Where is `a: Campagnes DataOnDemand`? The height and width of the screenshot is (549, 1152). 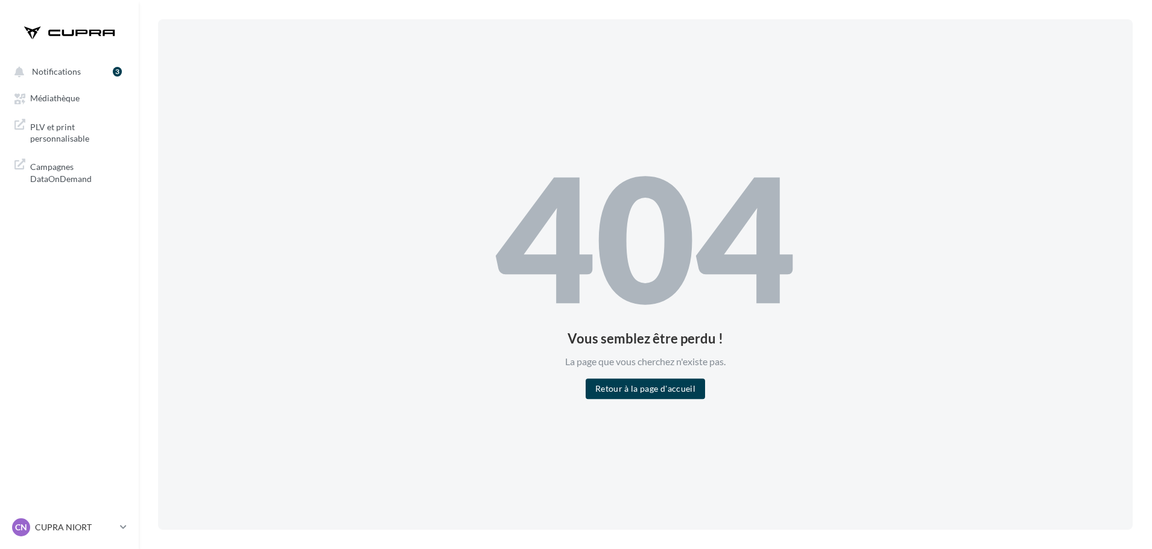 a: Campagnes DataOnDemand is located at coordinates (69, 171).